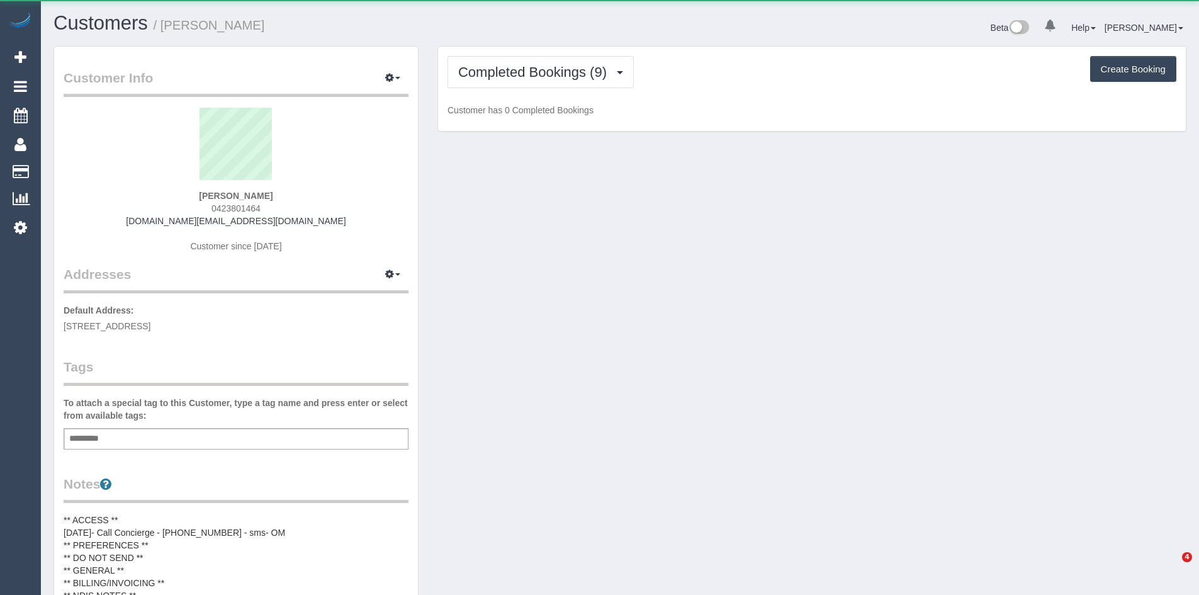 This screenshot has width=1199, height=595. What do you see at coordinates (236, 409) in the screenshot?
I see `label: To attach a special tag to this Customer, type a tag name and press enter or select from availabl...` at bounding box center [236, 409].